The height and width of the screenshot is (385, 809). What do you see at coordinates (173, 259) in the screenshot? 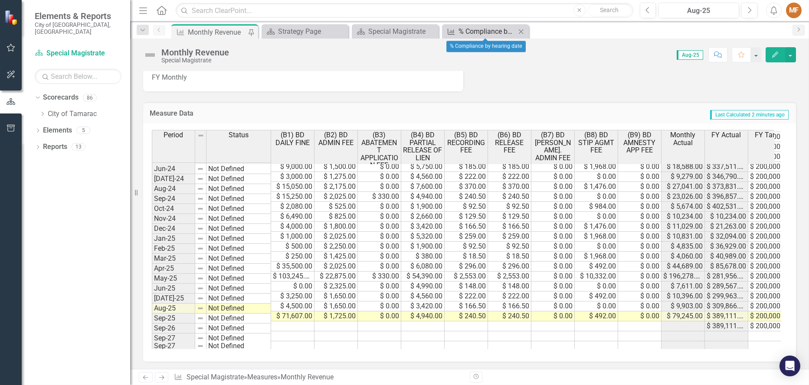
I see `td: Mar-25` at bounding box center [173, 259].